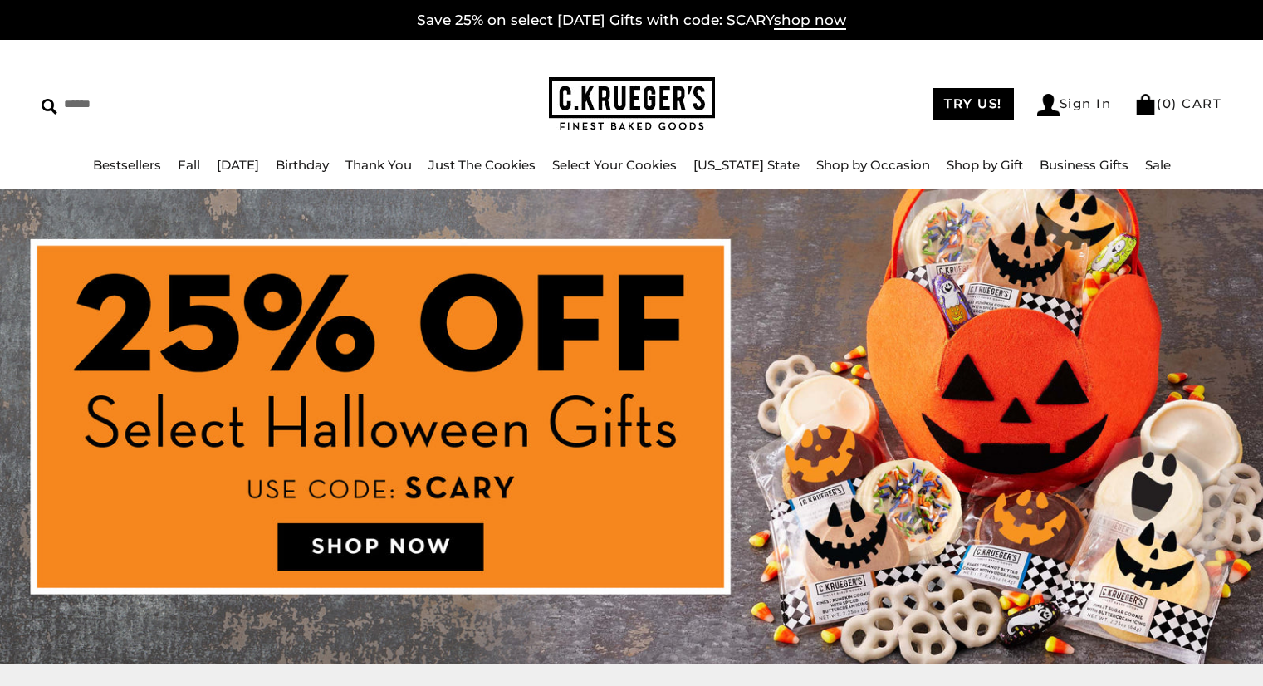 The width and height of the screenshot is (1263, 686). I want to click on a: Sign In, so click(1075, 105).